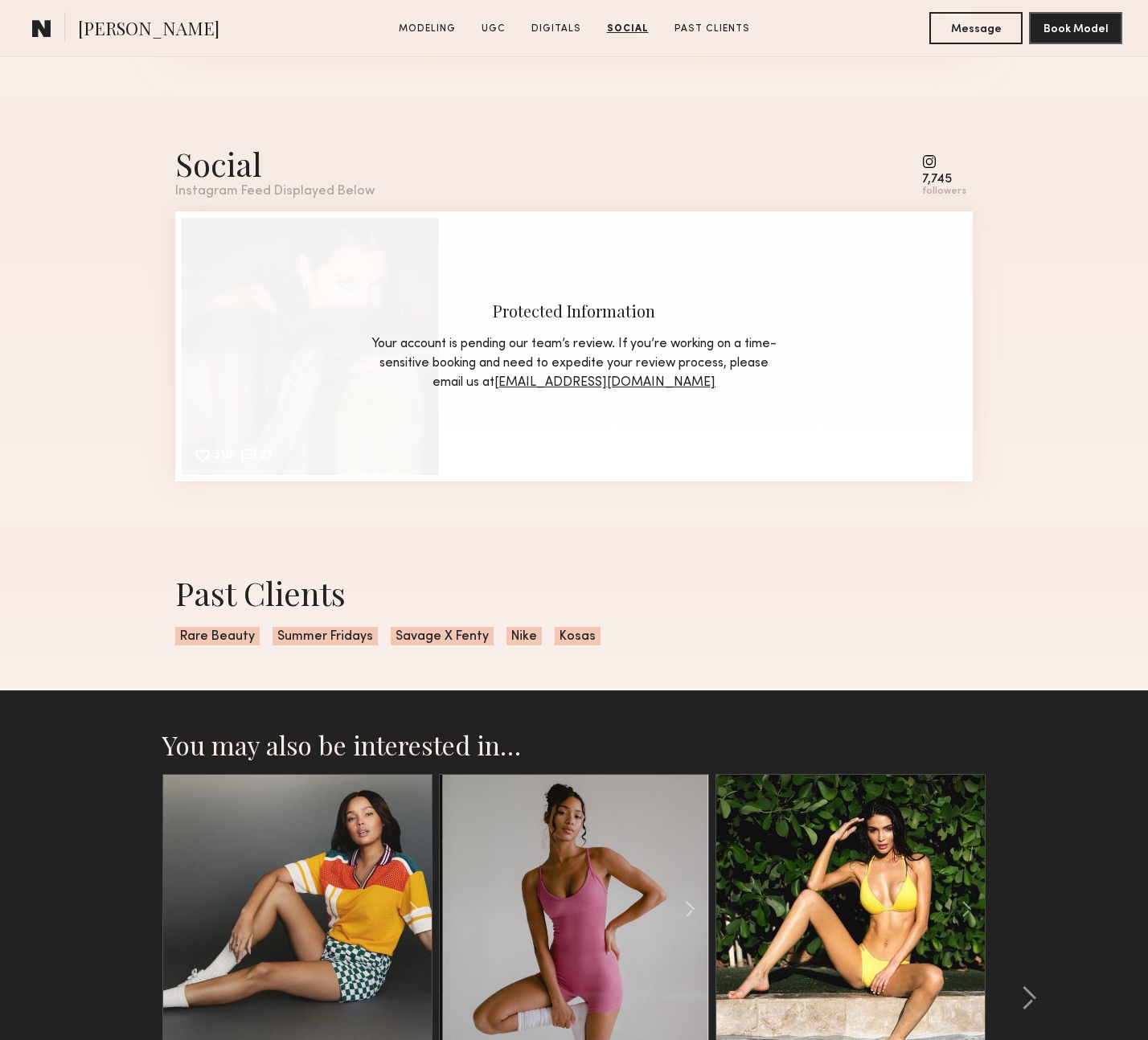 The height and width of the screenshot is (1040, 1148). I want to click on div: Your account is pending our team’s review. If you’re working on a time-sensitive booking and need..., so click(574, 363).